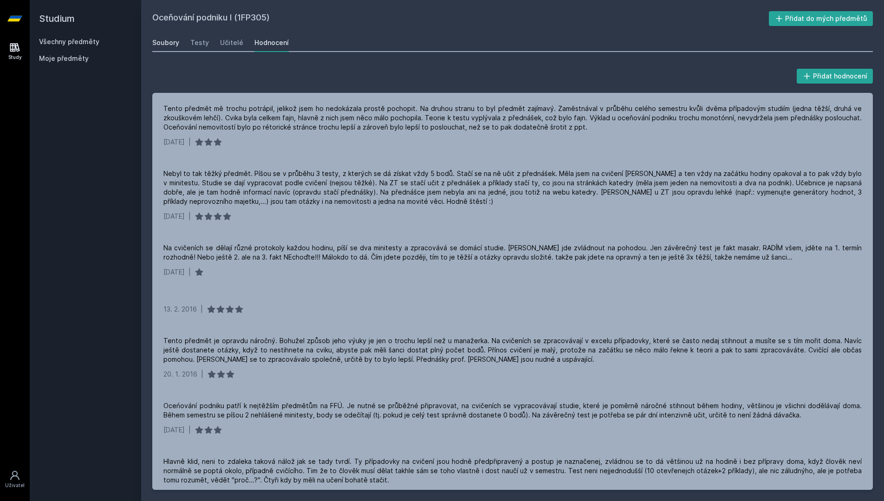  I want to click on a: Všechny předměty, so click(69, 41).